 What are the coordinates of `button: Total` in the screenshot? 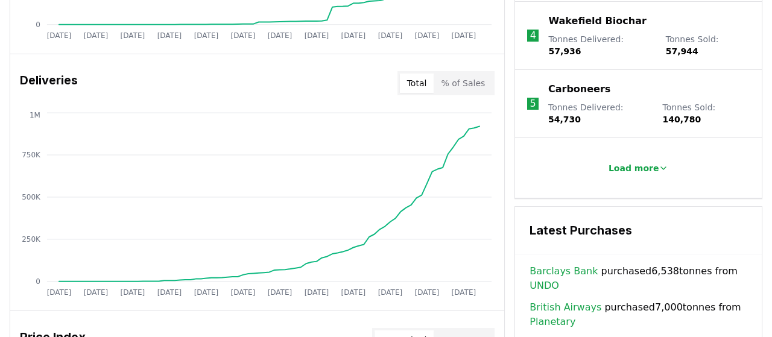 It's located at (417, 83).